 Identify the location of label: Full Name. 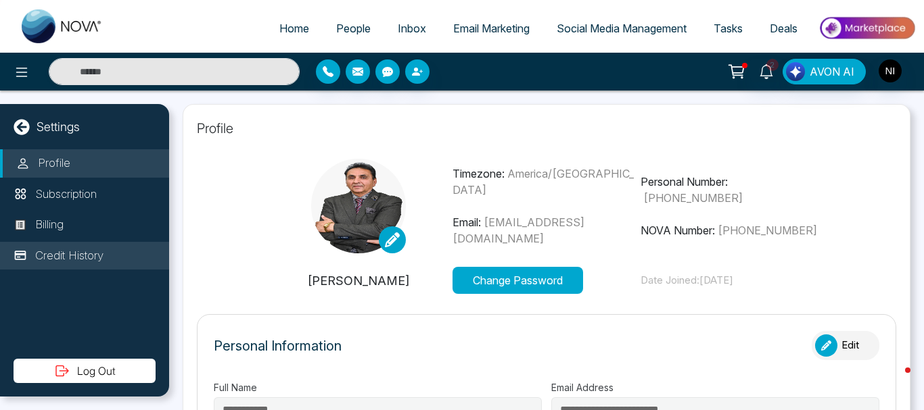
(377, 387).